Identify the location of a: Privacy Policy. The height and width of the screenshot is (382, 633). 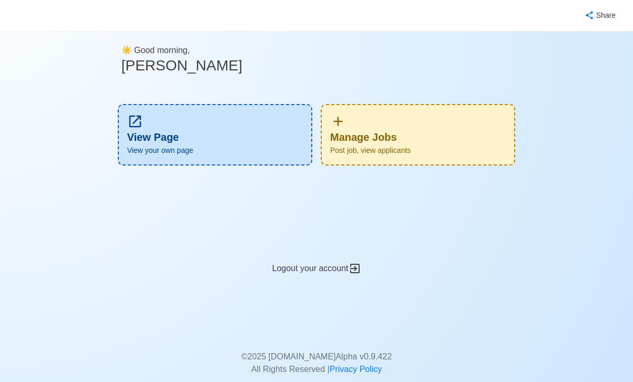
(356, 369).